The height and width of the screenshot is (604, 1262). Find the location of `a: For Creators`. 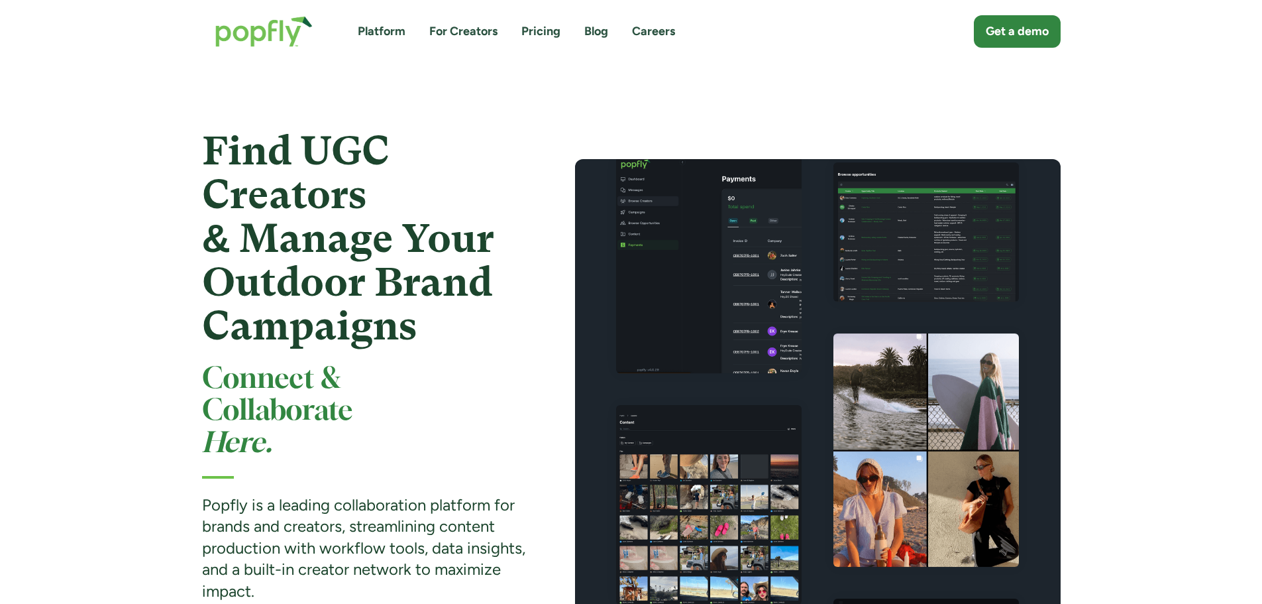

a: For Creators is located at coordinates (463, 31).